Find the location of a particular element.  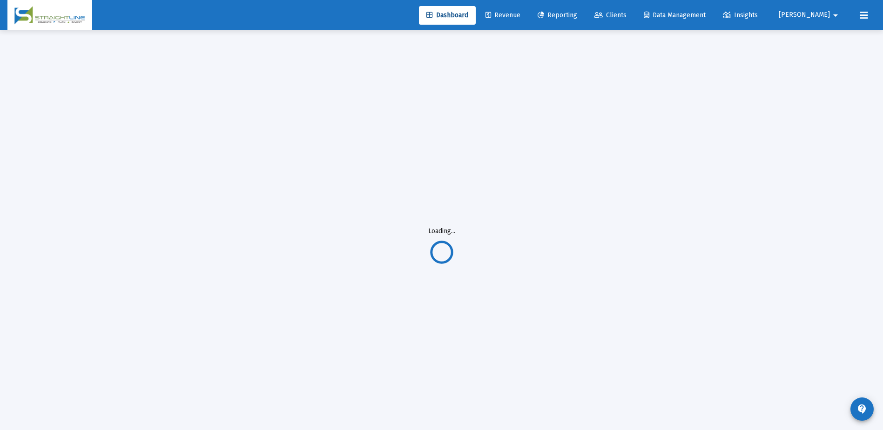

span: Dashboard is located at coordinates (447, 15).